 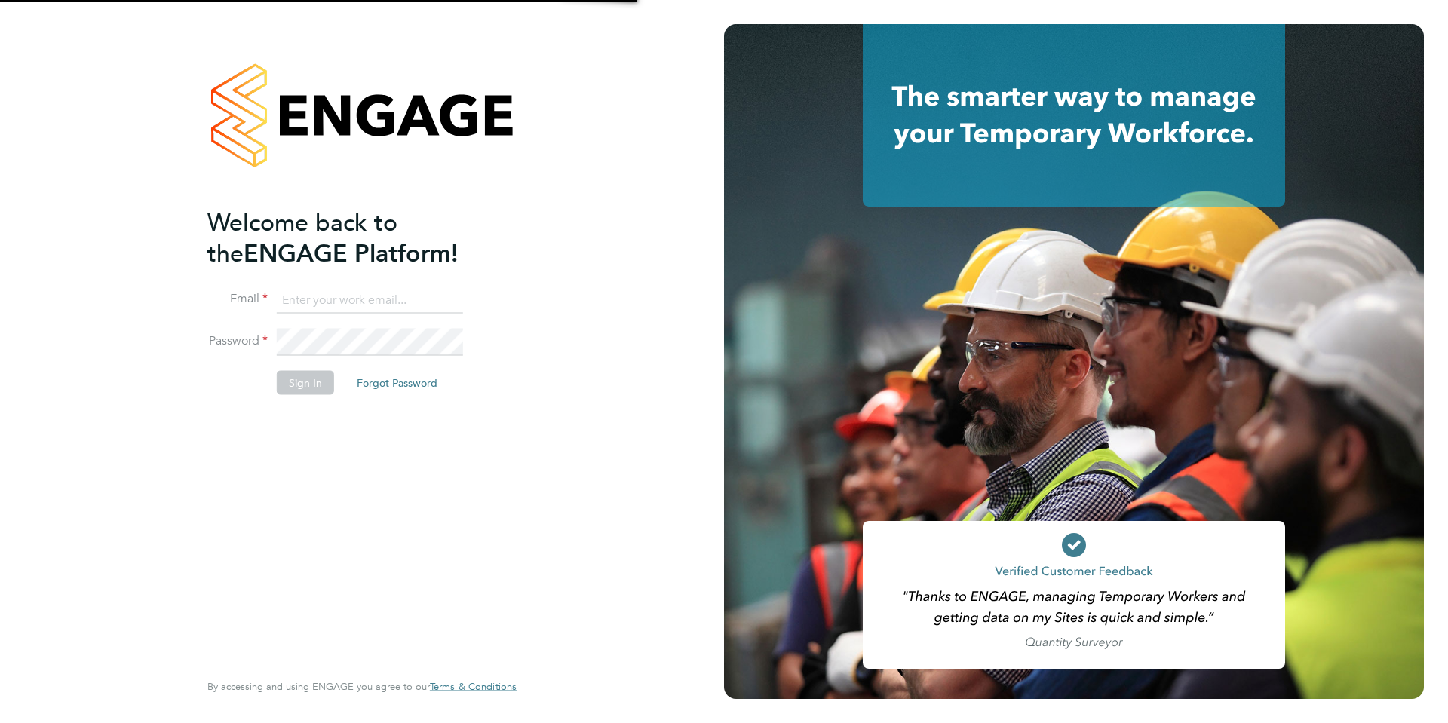 What do you see at coordinates (473, 686) in the screenshot?
I see `span: Terms & Conditions` at bounding box center [473, 686].